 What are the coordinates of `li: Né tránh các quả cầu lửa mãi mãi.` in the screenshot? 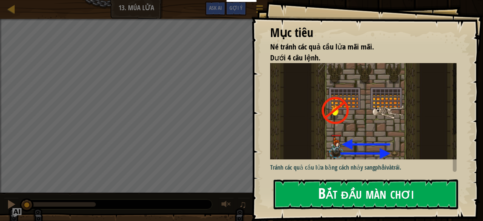 It's located at (358, 47).